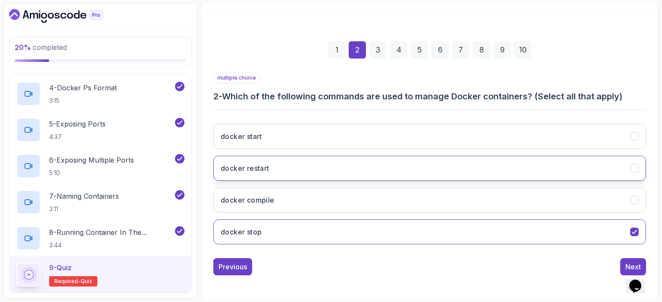  What do you see at coordinates (40, 47) in the screenshot?
I see `span: completed` at bounding box center [40, 47].